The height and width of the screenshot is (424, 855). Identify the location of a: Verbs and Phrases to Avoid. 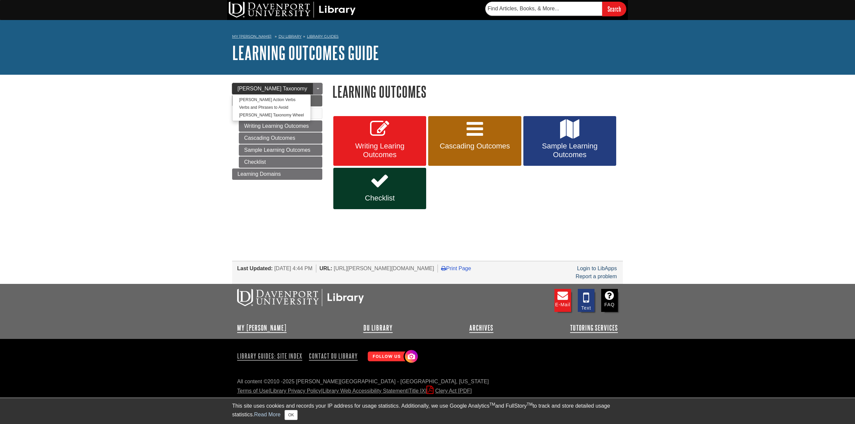
(271, 108).